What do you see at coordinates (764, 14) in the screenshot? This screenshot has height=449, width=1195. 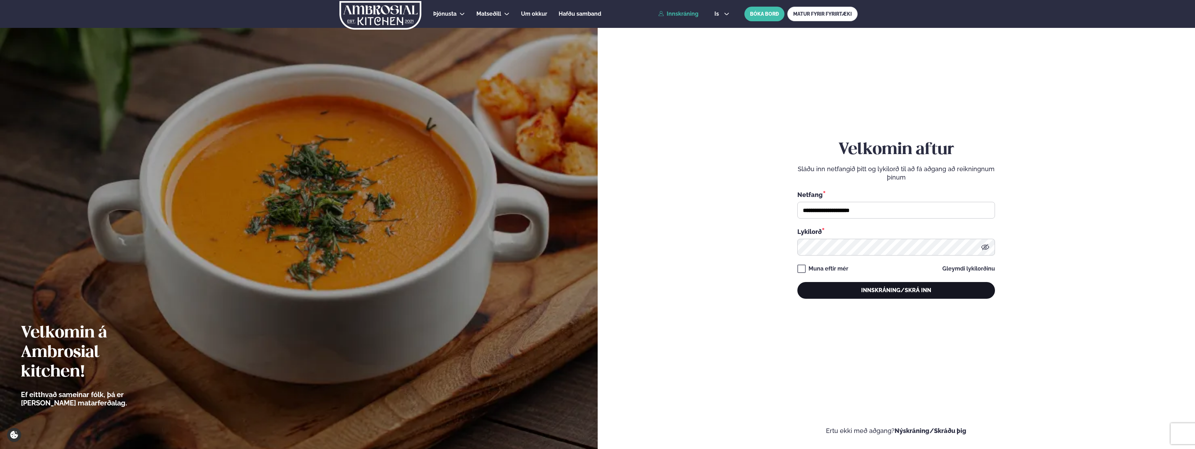 I see `button: BÓKA BORÐ` at bounding box center [764, 14].